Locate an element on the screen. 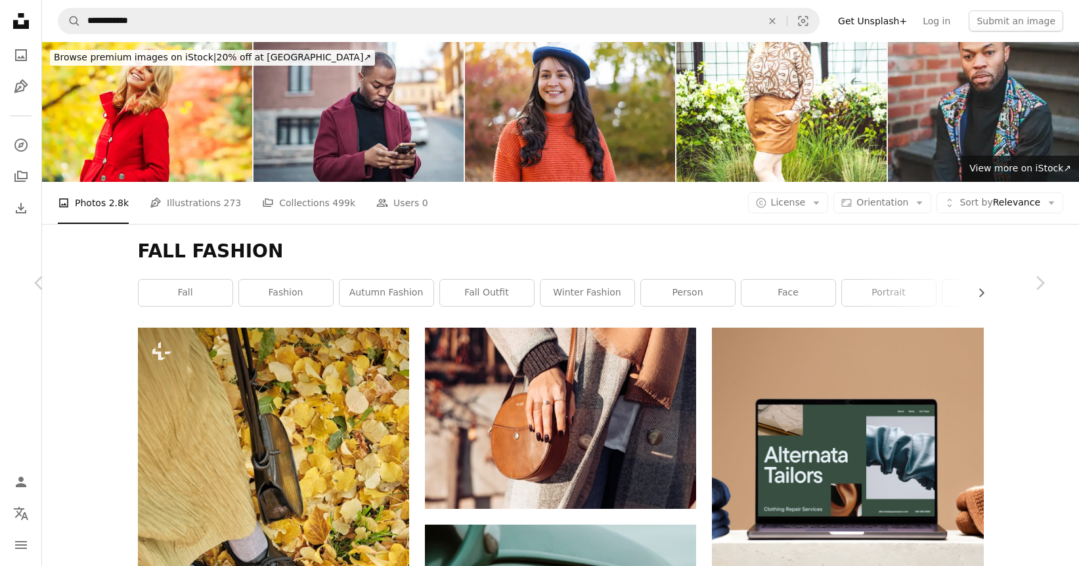 The height and width of the screenshot is (566, 1079). a: Log in / Sign up is located at coordinates (21, 482).